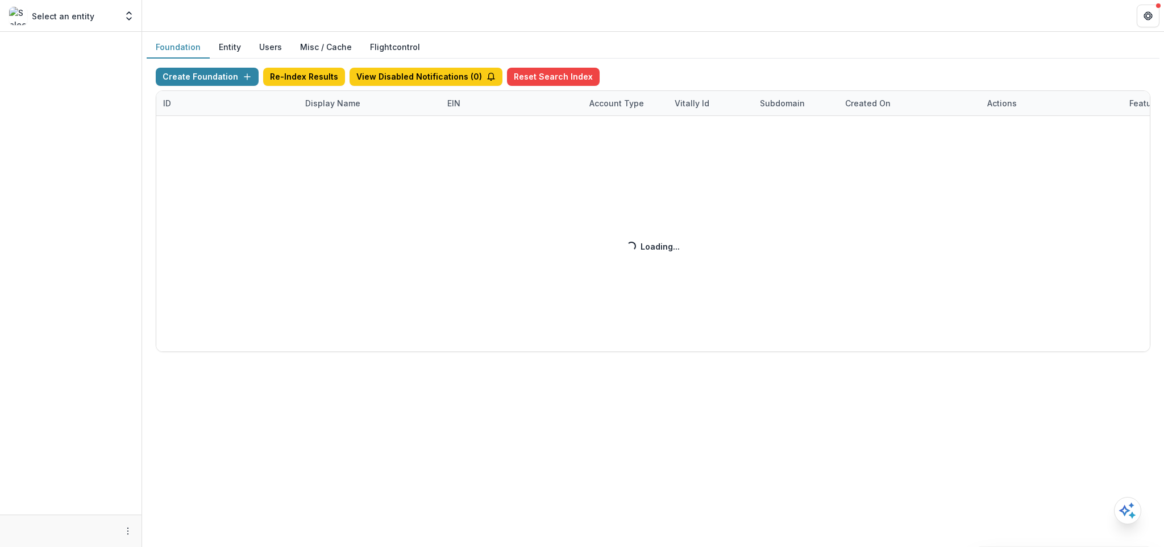 The height and width of the screenshot is (547, 1164). Describe the element at coordinates (178, 47) in the screenshot. I see `button: Foundation` at that location.